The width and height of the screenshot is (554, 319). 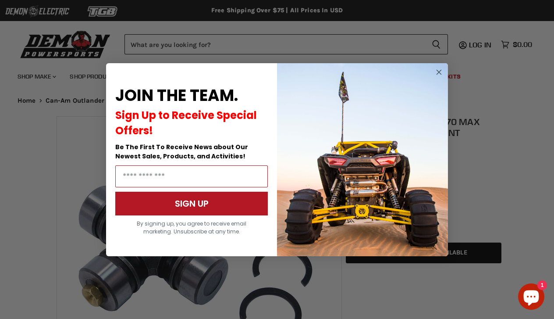 I want to click on button: Close dialog, so click(x=439, y=72).